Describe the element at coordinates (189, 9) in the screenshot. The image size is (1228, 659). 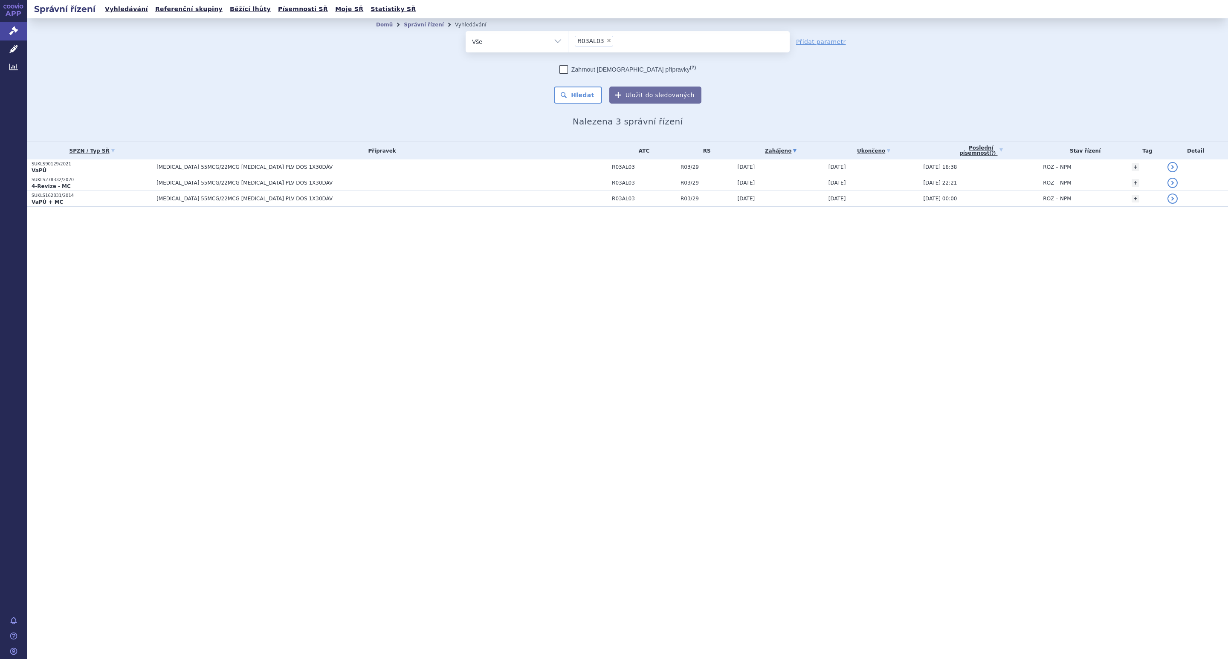
I see `a: Referenční skupiny` at that location.